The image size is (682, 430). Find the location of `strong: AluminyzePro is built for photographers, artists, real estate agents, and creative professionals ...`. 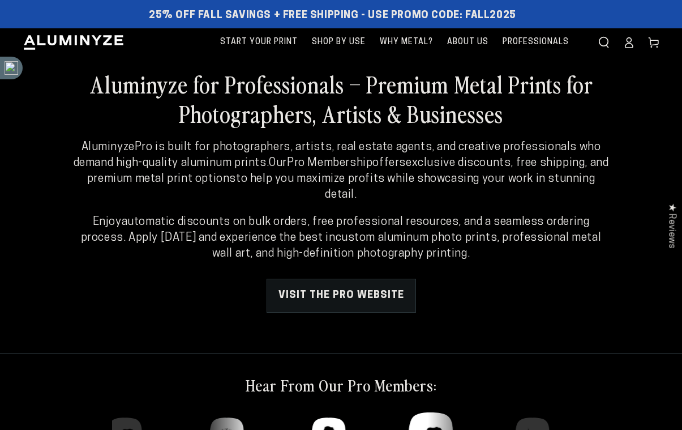

strong: AluminyzePro is built for photographers, artists, real estate agents, and creative professionals ... is located at coordinates (338, 155).